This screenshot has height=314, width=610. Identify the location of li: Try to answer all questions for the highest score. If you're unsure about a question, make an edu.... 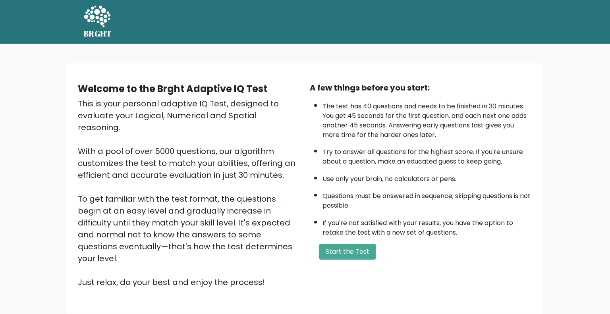
(428, 155).